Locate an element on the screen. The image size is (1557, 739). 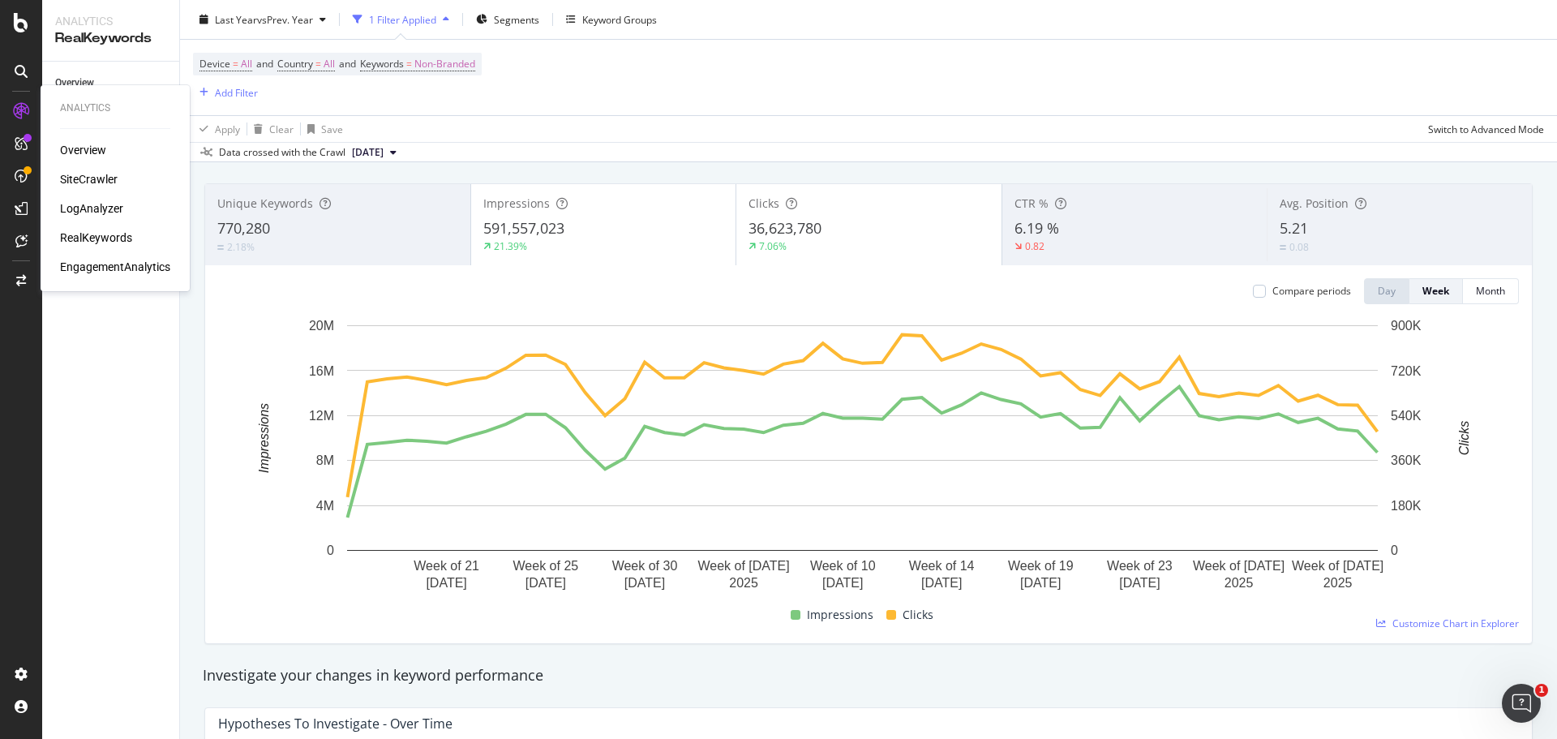
text: Week of 14 is located at coordinates (942, 565).